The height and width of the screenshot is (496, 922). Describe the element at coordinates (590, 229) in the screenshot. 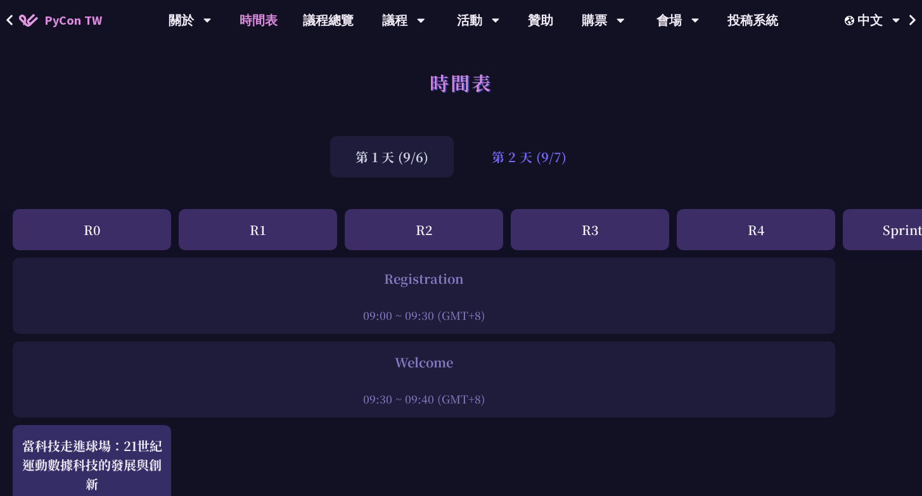

I see `div: R3` at that location.